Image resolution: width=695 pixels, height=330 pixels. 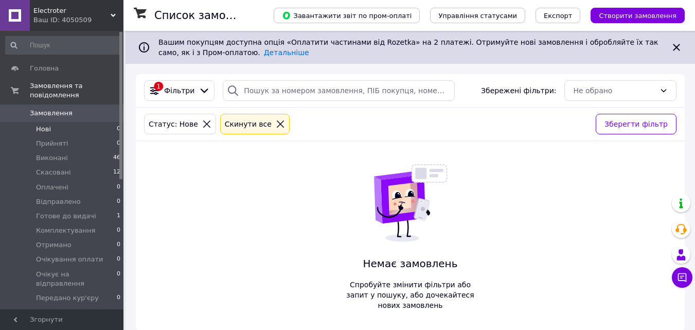 What do you see at coordinates (66, 216) in the screenshot?
I see `span: Готове до видачі` at bounding box center [66, 216].